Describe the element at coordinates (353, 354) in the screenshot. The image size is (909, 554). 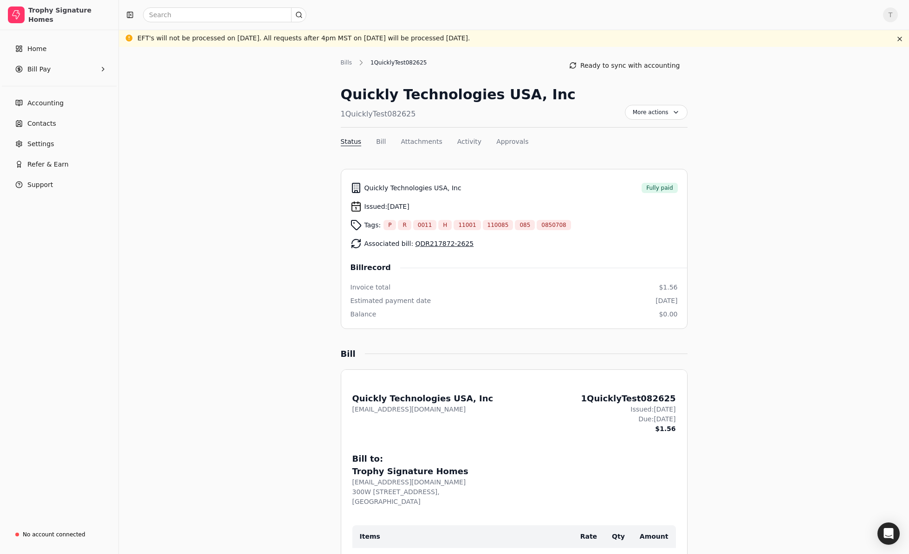
I see `div: Bill` at that location.